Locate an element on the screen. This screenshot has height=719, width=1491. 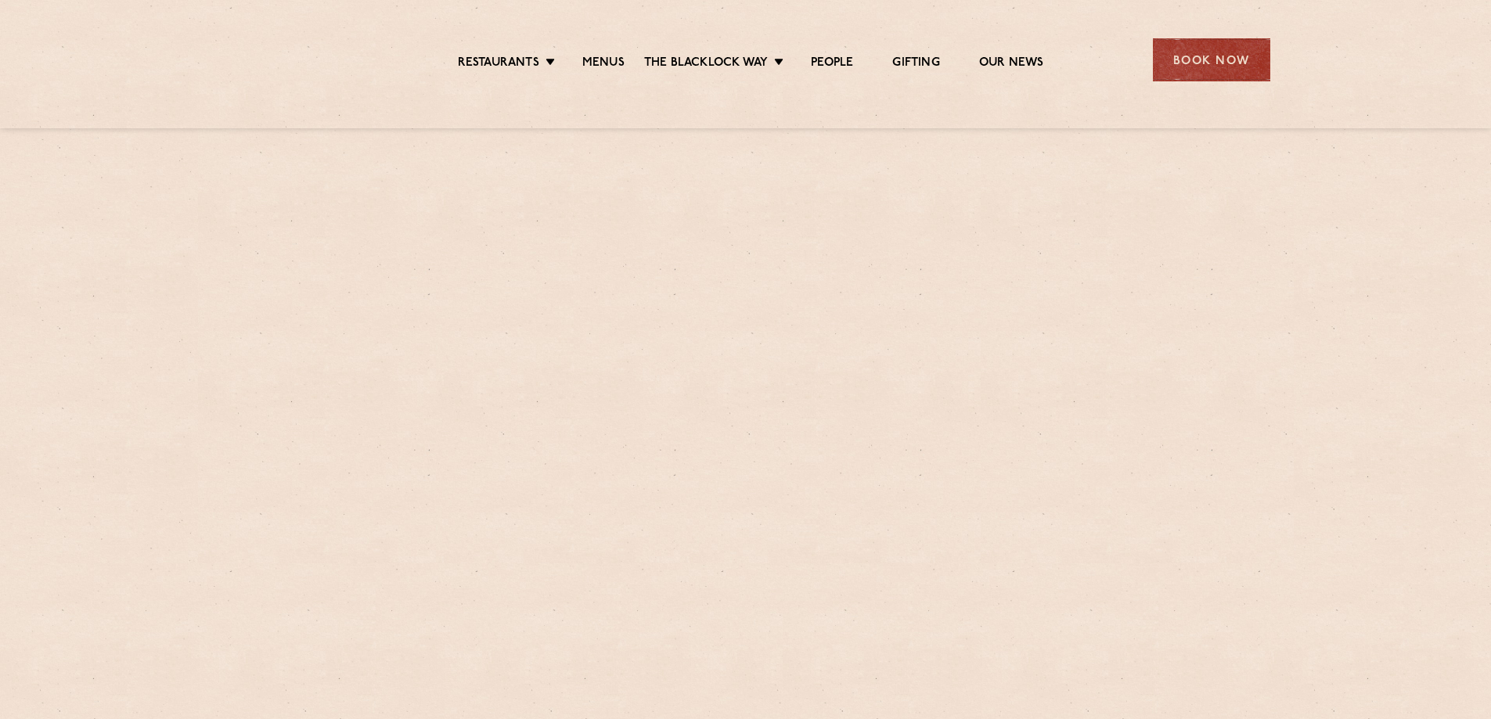
div: Book Now is located at coordinates (1211, 59).